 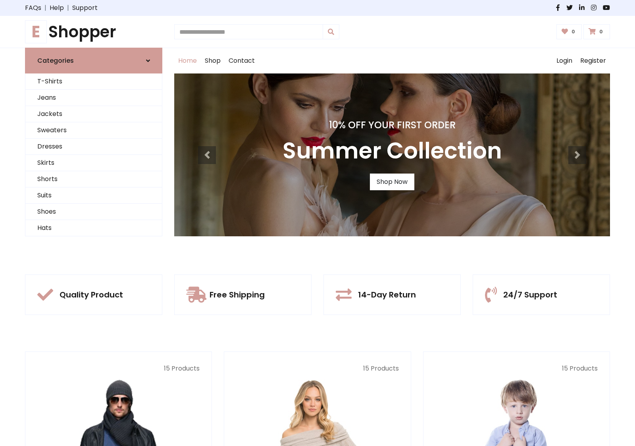 I want to click on a: Categories, so click(x=94, y=60).